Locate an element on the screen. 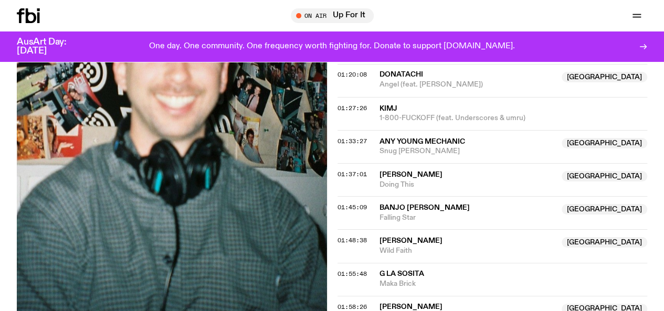 The height and width of the screenshot is (311, 664). span: G La Sosita is located at coordinates (401, 273).